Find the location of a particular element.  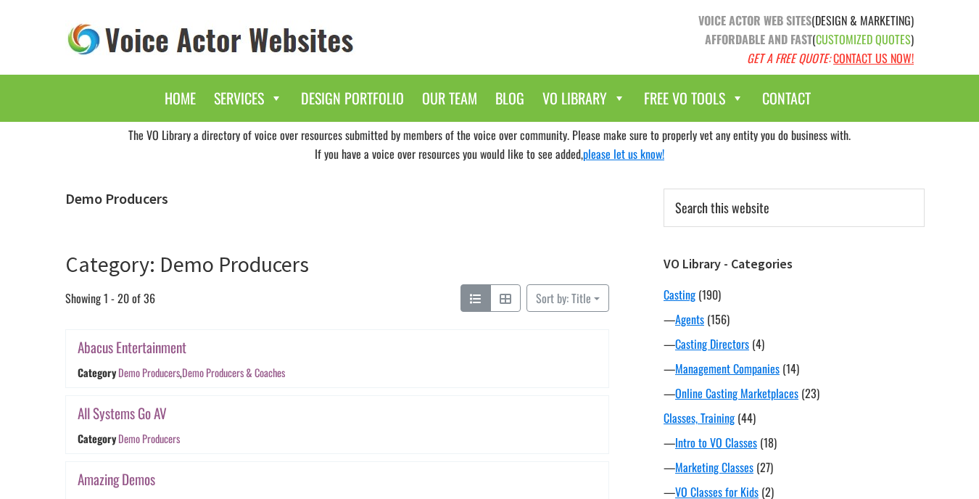

a: Intro to VO Classes is located at coordinates (716, 442).